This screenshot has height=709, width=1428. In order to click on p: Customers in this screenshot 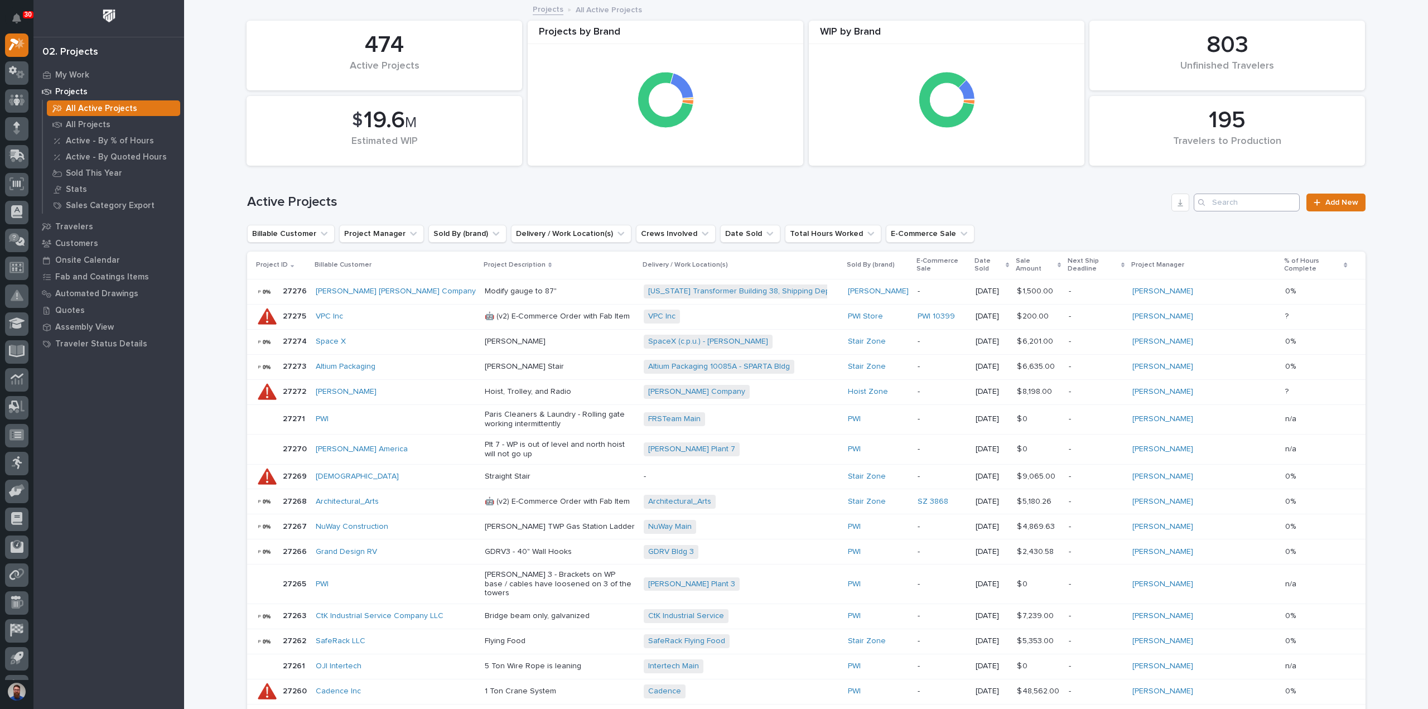, I will do `click(76, 244)`.